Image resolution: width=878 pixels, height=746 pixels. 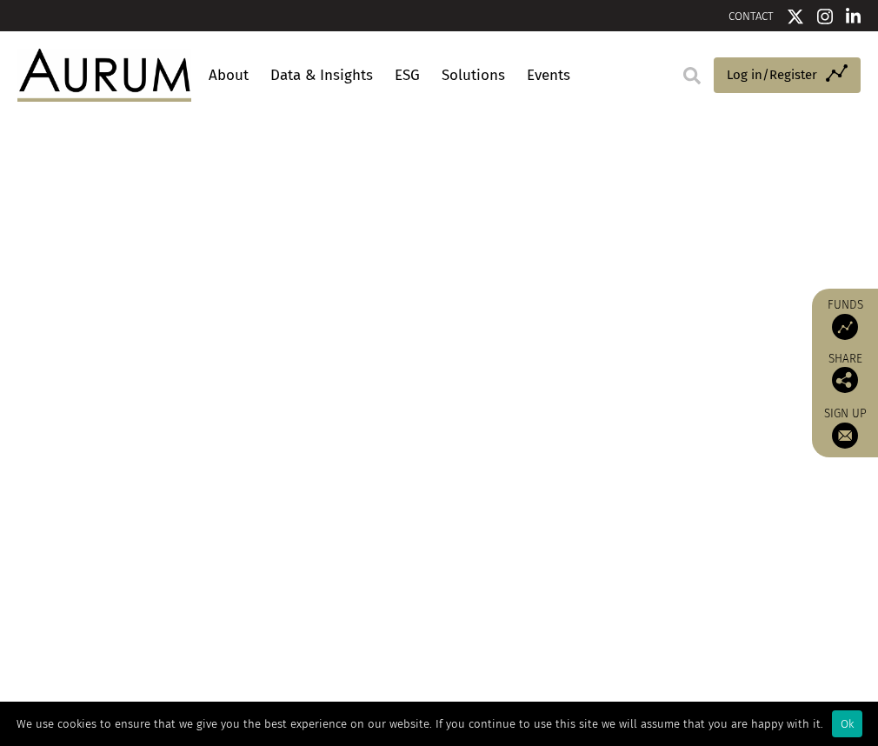 I want to click on a: Data & Insights, so click(x=322, y=75).